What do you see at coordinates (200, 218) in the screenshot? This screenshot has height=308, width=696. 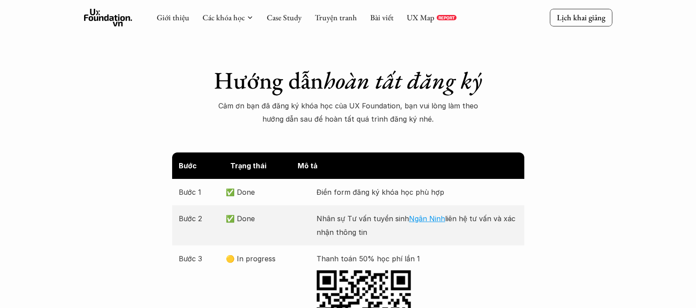 I see `p: Bước 2` at bounding box center [200, 218].